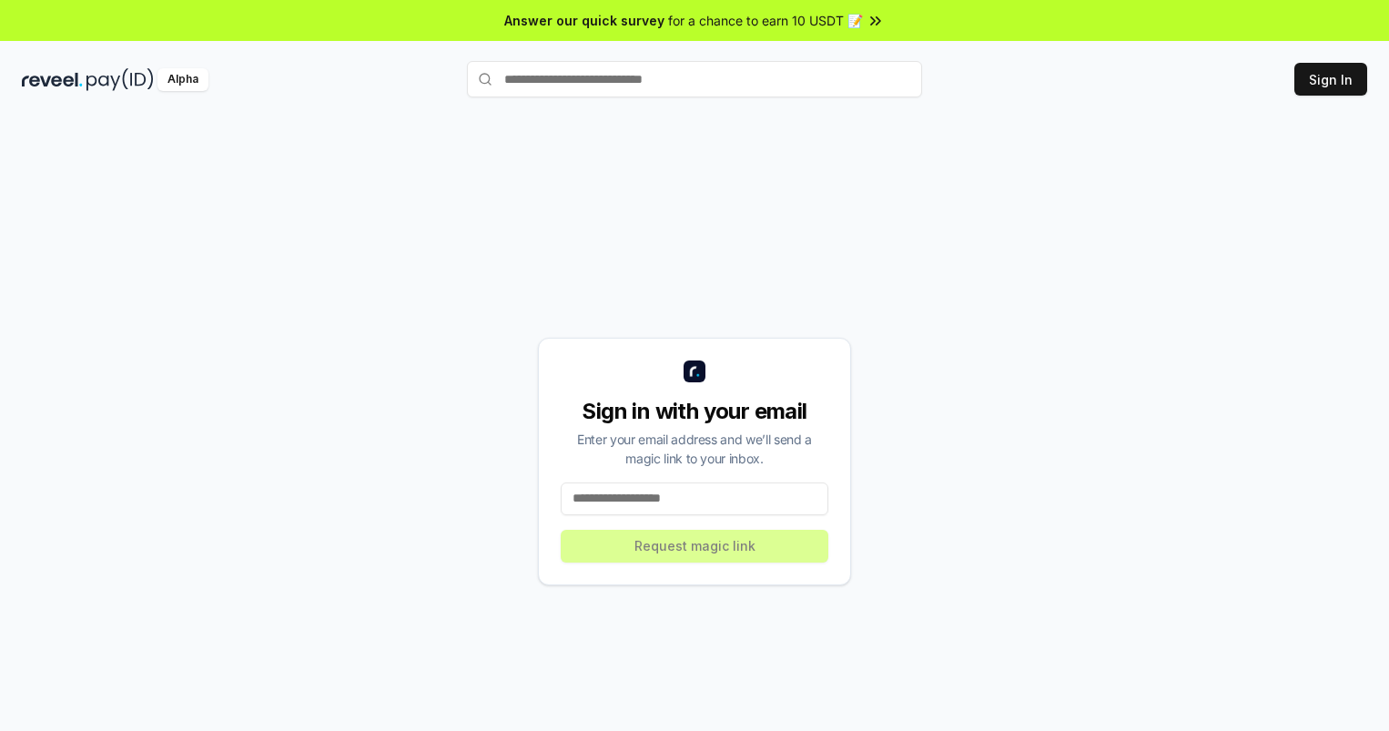 This screenshot has width=1389, height=731. Describe the element at coordinates (1331, 79) in the screenshot. I see `button: Sign In` at that location.